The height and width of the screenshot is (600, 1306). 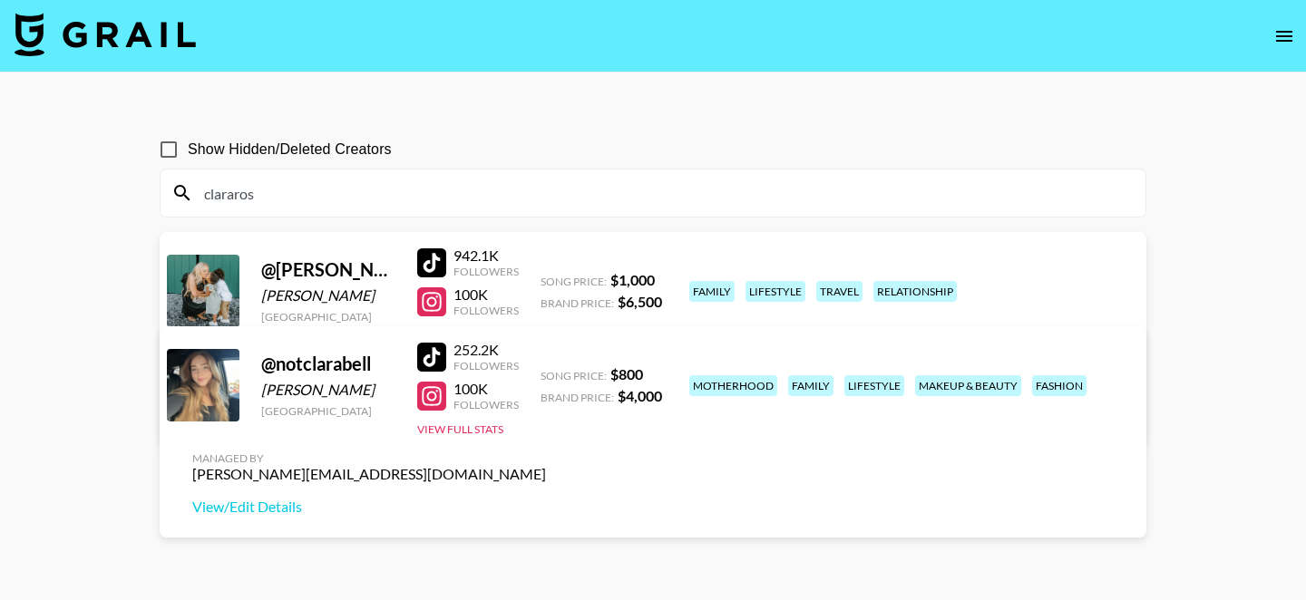 I want to click on strong: $ 6,500, so click(x=639, y=301).